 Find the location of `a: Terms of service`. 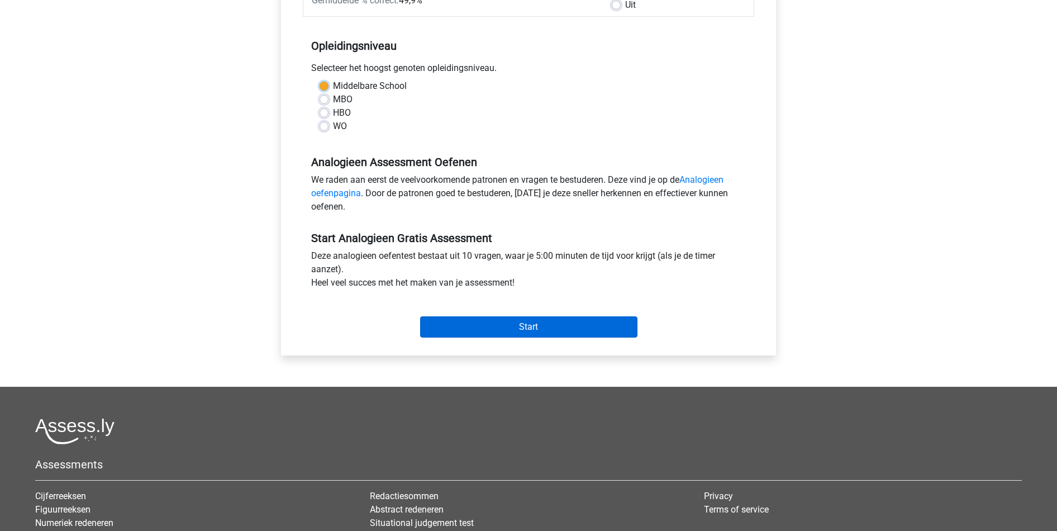

a: Terms of service is located at coordinates (737, 509).